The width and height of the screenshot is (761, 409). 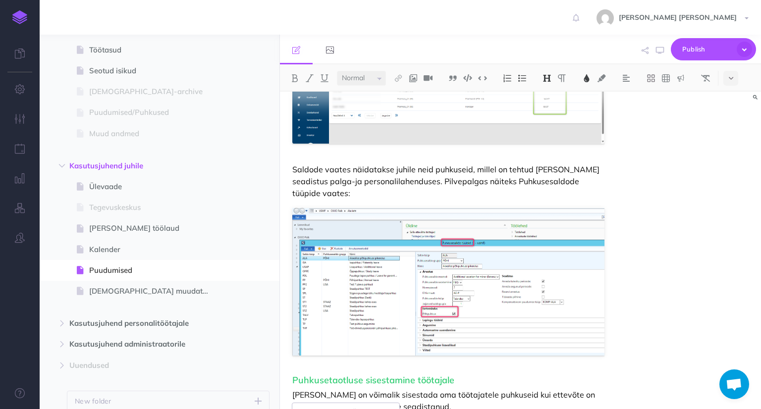 What do you see at coordinates (155, 134) in the screenshot?
I see `span: Muud andmed` at bounding box center [155, 134].